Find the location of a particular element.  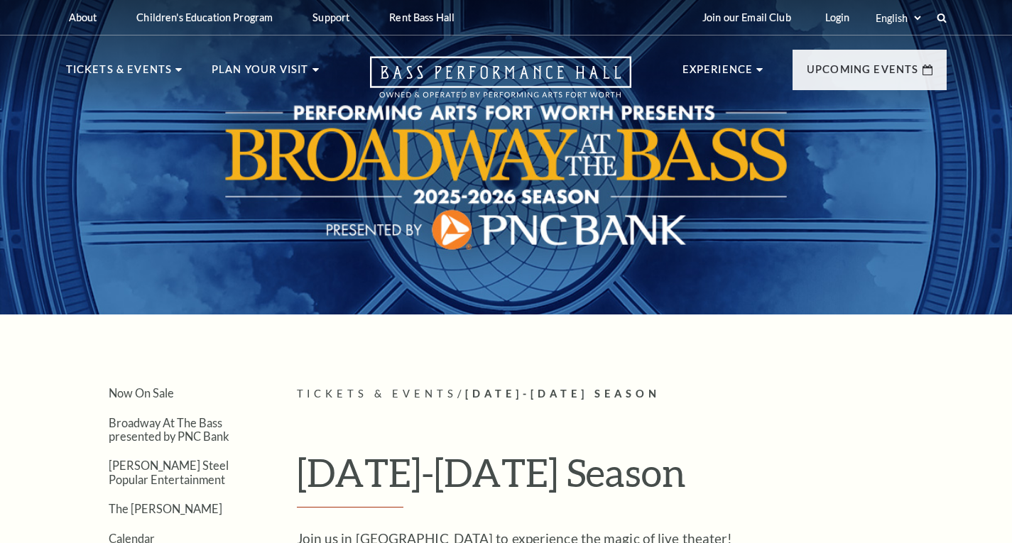

p: Support is located at coordinates (331, 17).